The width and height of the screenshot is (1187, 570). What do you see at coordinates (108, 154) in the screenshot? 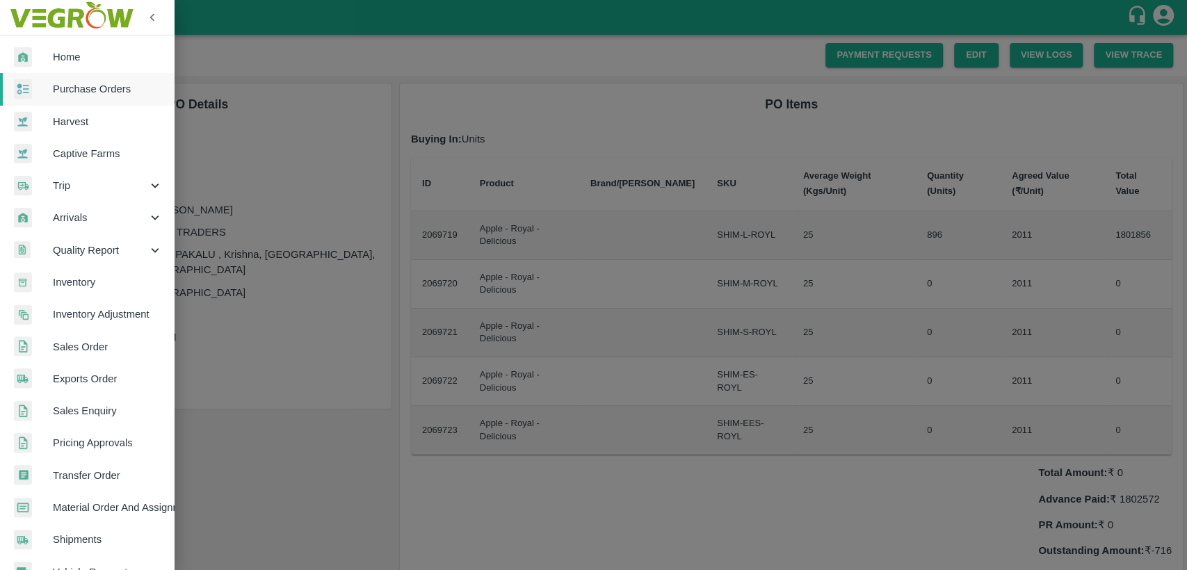
I see `span: Captive Farms` at bounding box center [108, 154].